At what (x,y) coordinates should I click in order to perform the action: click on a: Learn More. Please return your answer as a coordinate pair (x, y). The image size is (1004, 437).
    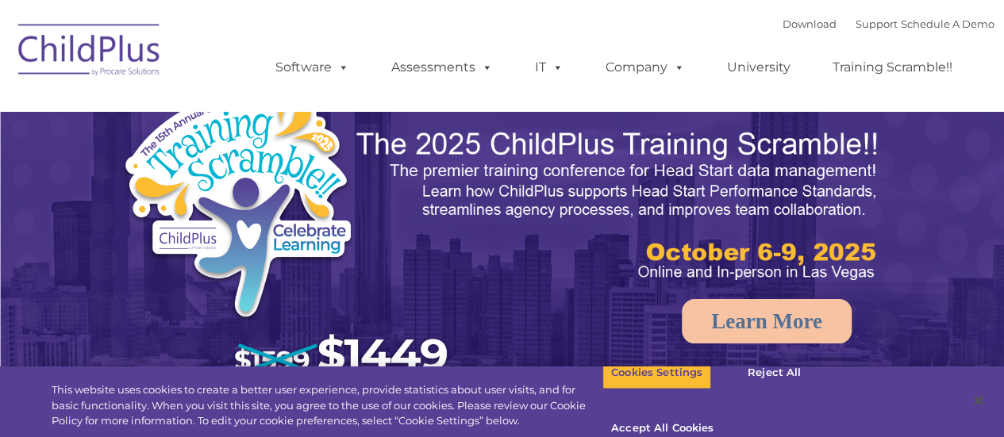
    Looking at the image, I should click on (766, 321).